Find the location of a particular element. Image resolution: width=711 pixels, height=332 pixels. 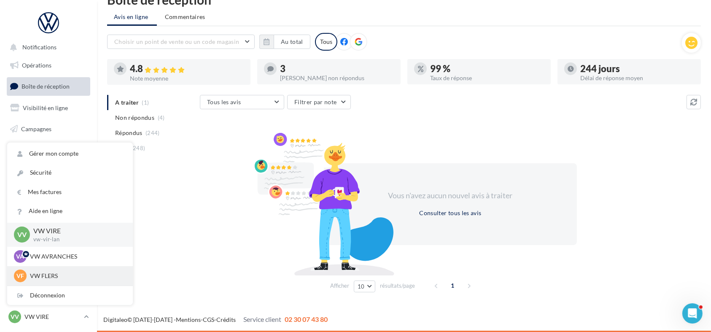

a: Opérations is located at coordinates (49, 65).